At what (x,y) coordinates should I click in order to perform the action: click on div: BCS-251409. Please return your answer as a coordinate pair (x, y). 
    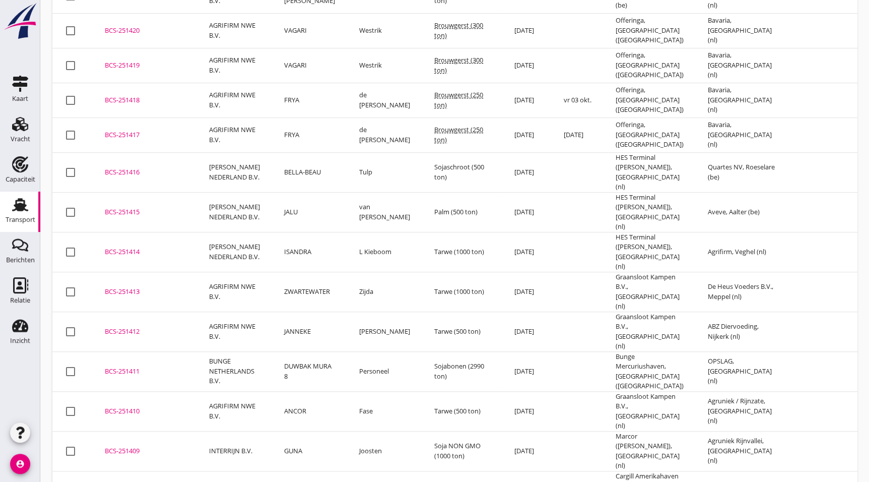
    Looking at the image, I should click on (145, 451).